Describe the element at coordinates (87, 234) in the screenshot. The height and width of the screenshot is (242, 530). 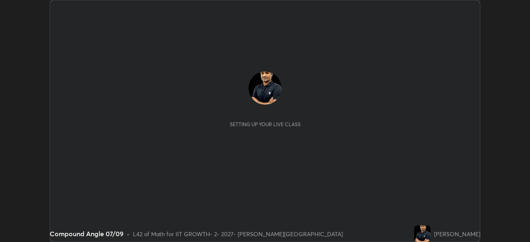
I see `div: Compound Angle 07/09` at that location.